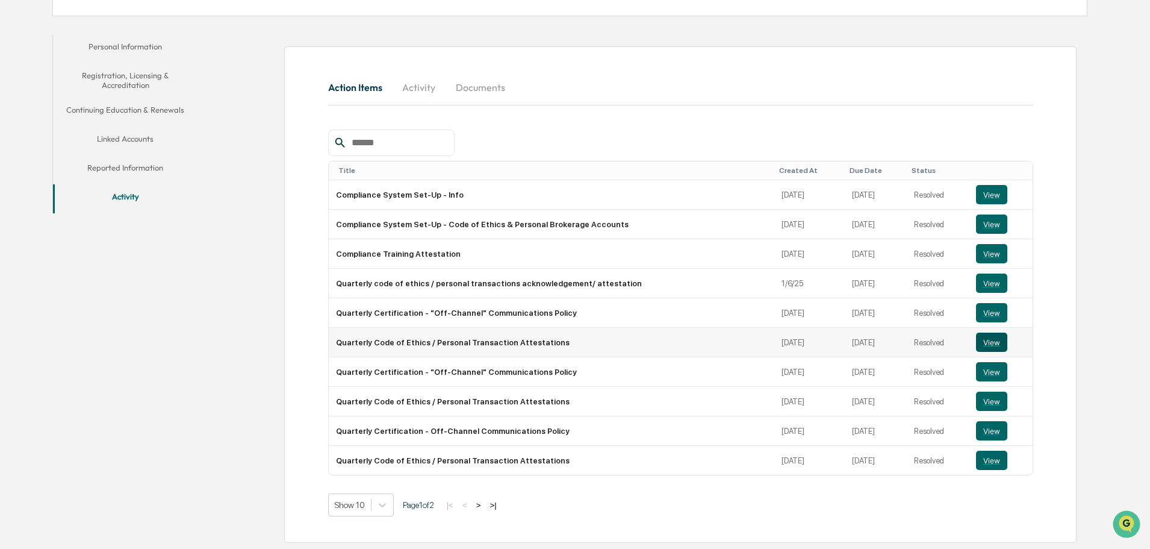  What do you see at coordinates (15, 15) in the screenshot?
I see `button: Open customer support` at bounding box center [15, 15].